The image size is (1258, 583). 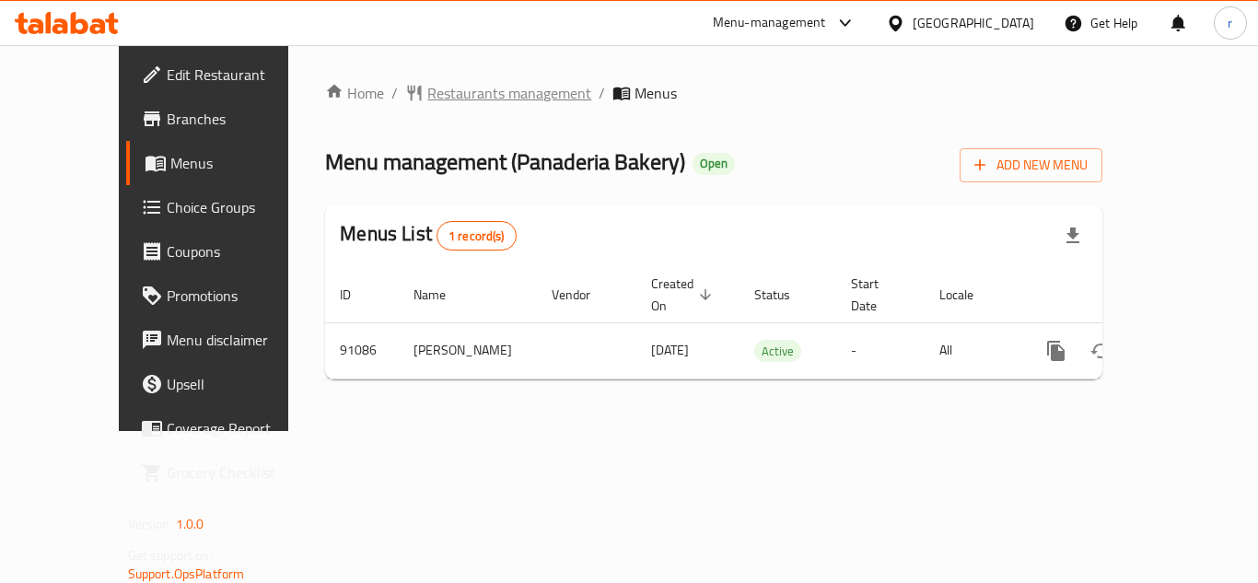 I want to click on span: Get support on:, so click(x=170, y=555).